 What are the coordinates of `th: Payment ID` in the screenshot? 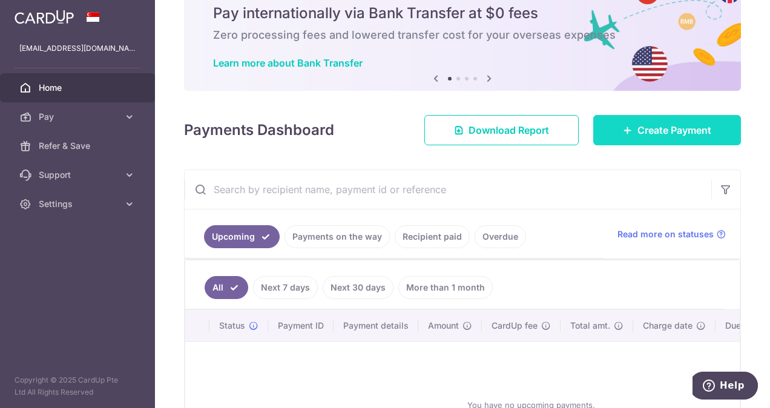 It's located at (301, 326).